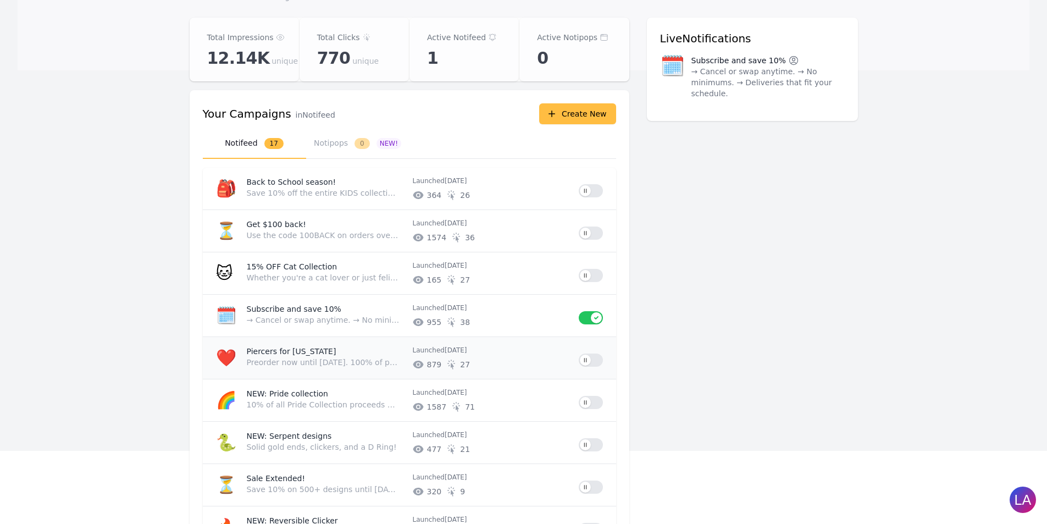 This screenshot has height=524, width=1047. What do you see at coordinates (409, 315) in the screenshot?
I see `a: 🗓️Subscribe and save 10%→ Cancel or swap anytime. → No minimums. → Deliveries that fit your sched...` at bounding box center [409, 315].